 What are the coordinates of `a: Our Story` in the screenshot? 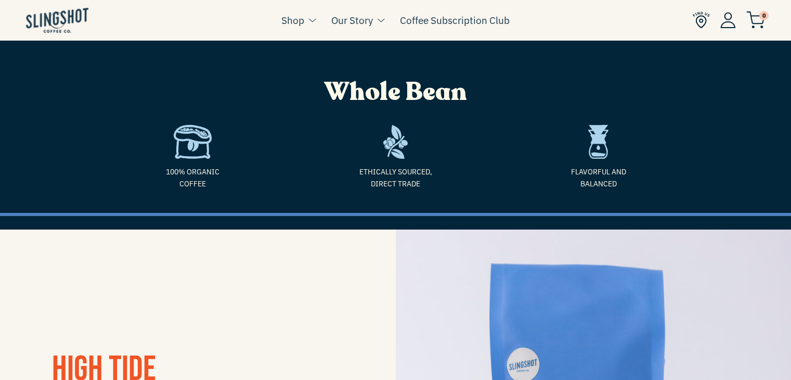 It's located at (352, 20).